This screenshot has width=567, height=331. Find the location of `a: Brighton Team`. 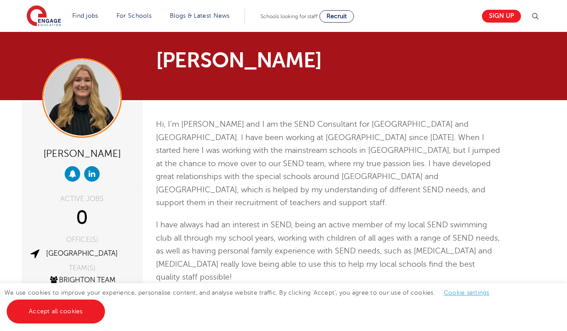

a: Brighton Team is located at coordinates (82, 280).